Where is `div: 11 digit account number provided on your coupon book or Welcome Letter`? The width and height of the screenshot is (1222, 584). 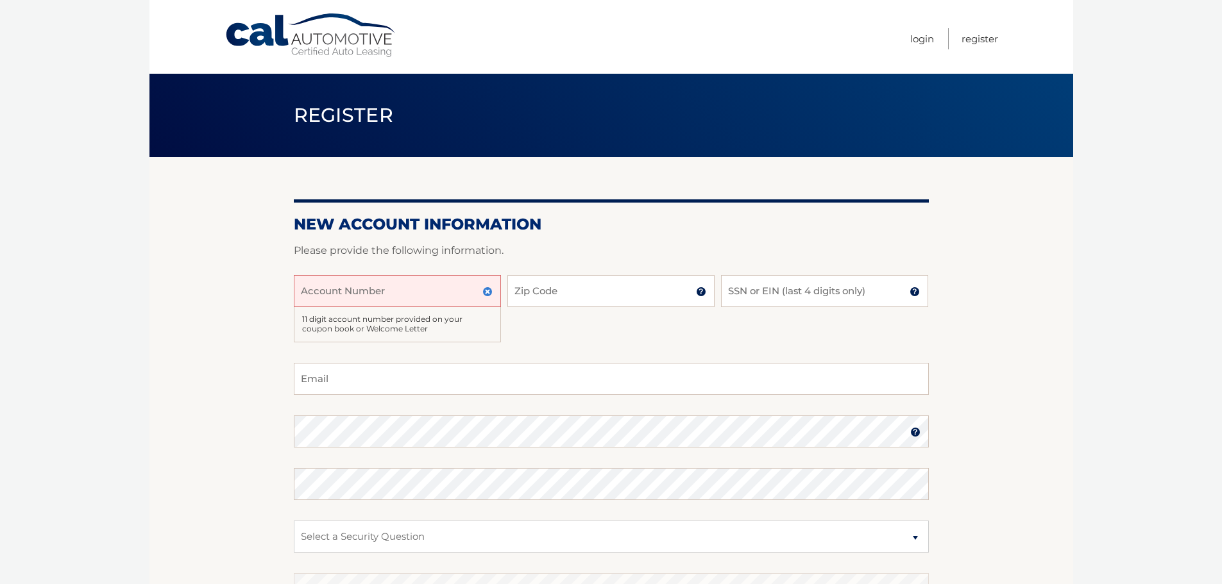 div: 11 digit account number provided on your coupon book or Welcome Letter is located at coordinates (397, 325).